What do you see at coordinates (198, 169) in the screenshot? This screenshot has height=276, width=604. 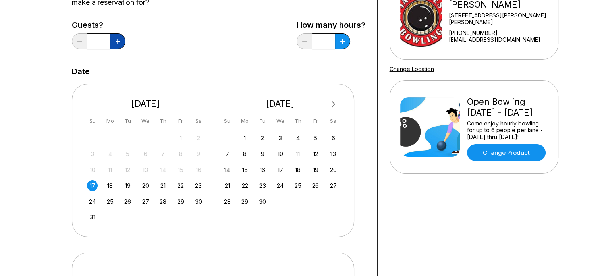 I see `div: Not available Saturday, August 16th, 2025` at bounding box center [198, 169].